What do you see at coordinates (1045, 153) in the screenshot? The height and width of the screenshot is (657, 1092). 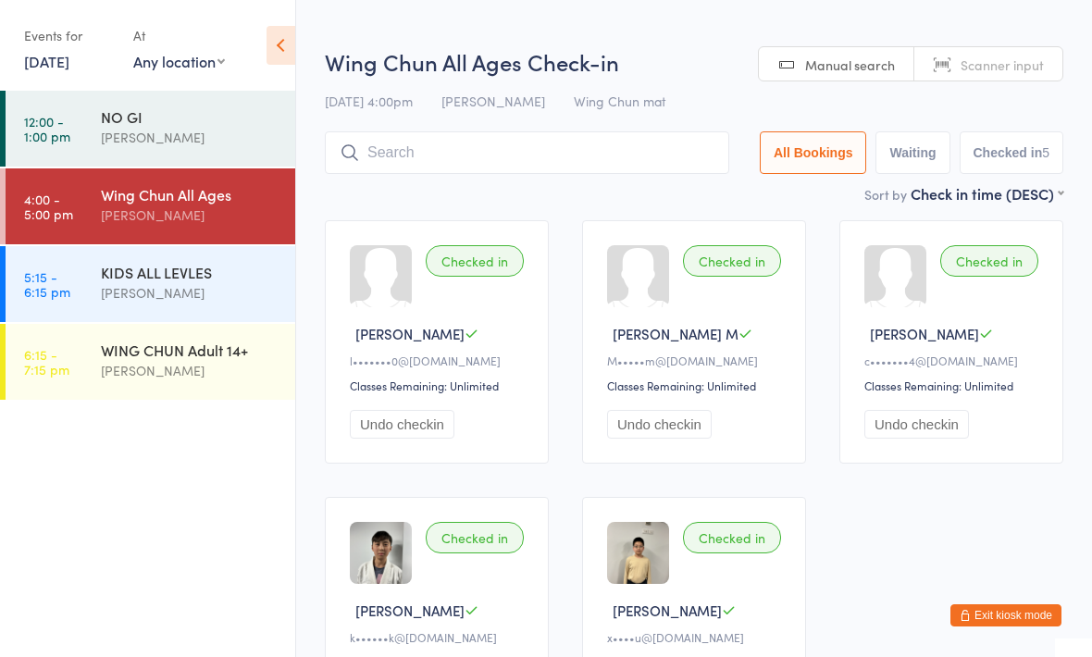 I see `div: 5` at bounding box center [1045, 153].